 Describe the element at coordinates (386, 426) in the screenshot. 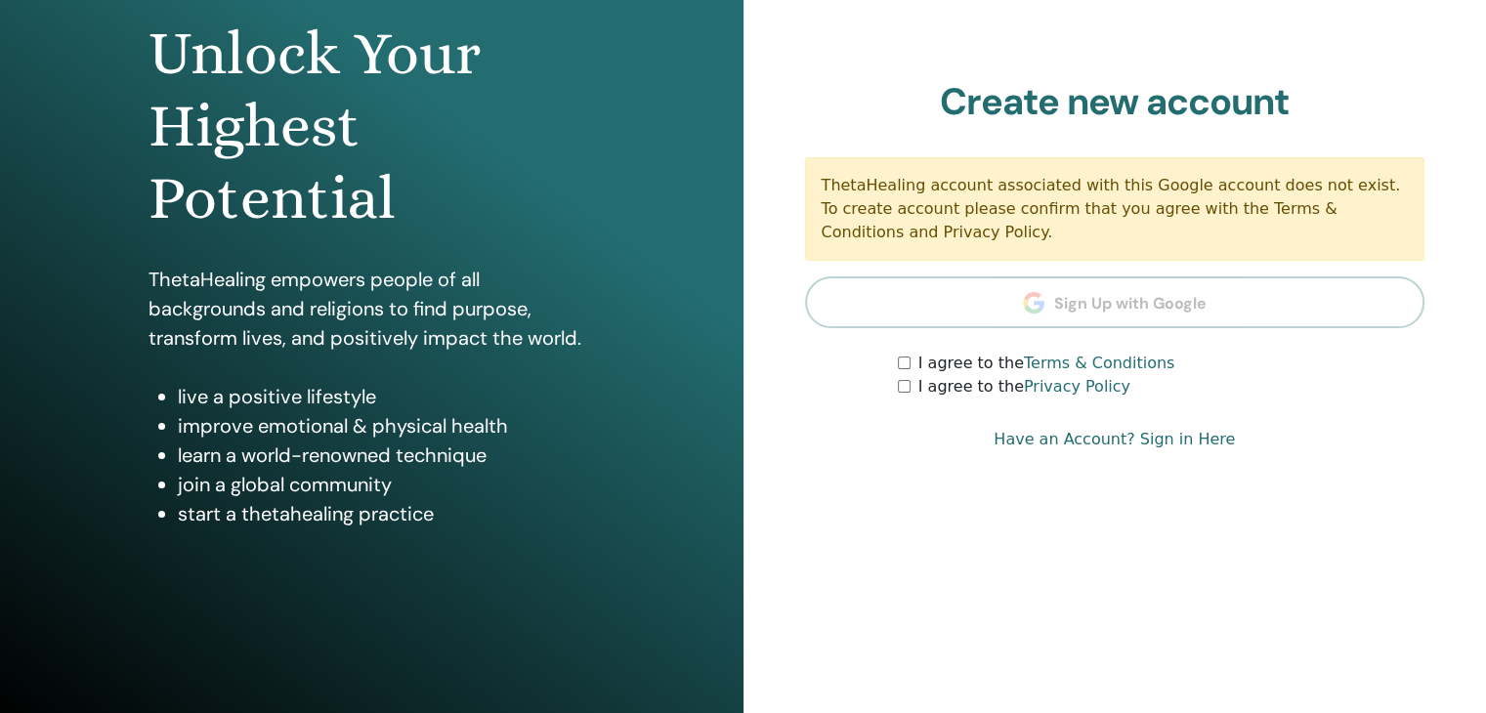

I see `li: improve emotional & physical health` at that location.